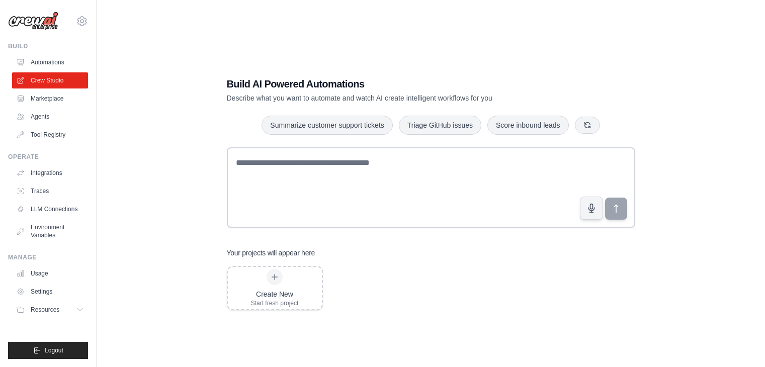 Image resolution: width=765 pixels, height=367 pixels. Describe the element at coordinates (50, 292) in the screenshot. I see `a: Settings` at that location.